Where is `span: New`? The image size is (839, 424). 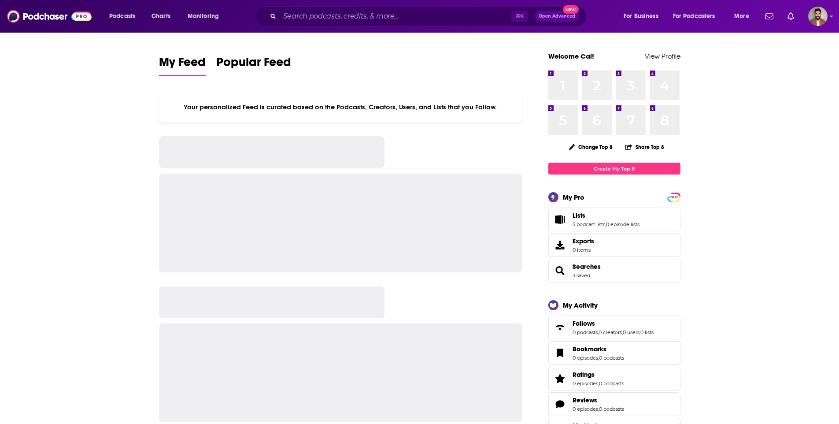
span: New is located at coordinates (571, 9).